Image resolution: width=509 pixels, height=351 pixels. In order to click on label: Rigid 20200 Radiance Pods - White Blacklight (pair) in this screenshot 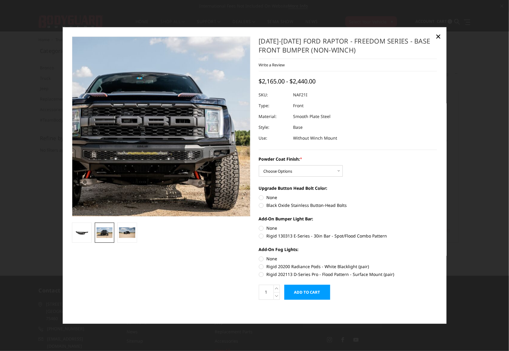, I will do `click(348, 266)`.